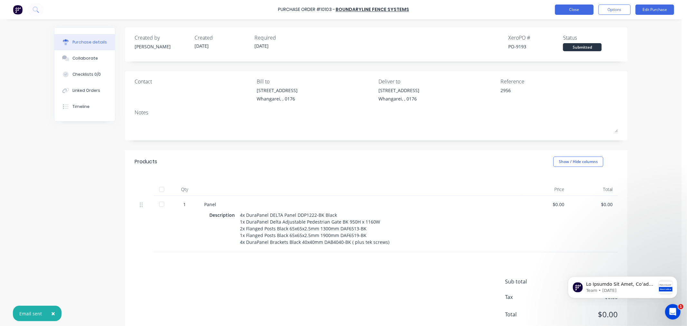  What do you see at coordinates (282, 38) in the screenshot?
I see `div: Required` at bounding box center [282, 38].